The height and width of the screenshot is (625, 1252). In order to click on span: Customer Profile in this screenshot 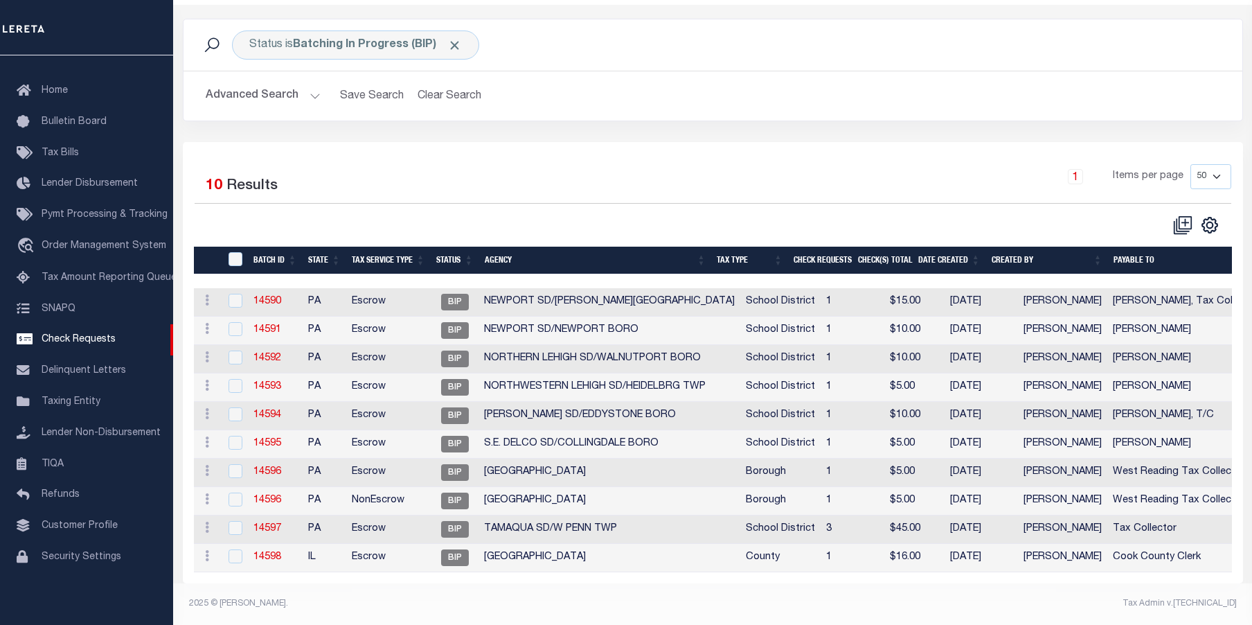, I will do `click(80, 526)`.